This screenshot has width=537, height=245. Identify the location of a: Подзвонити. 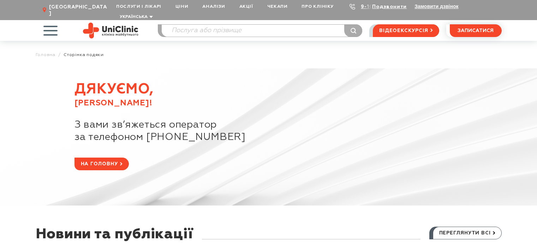
(389, 7).